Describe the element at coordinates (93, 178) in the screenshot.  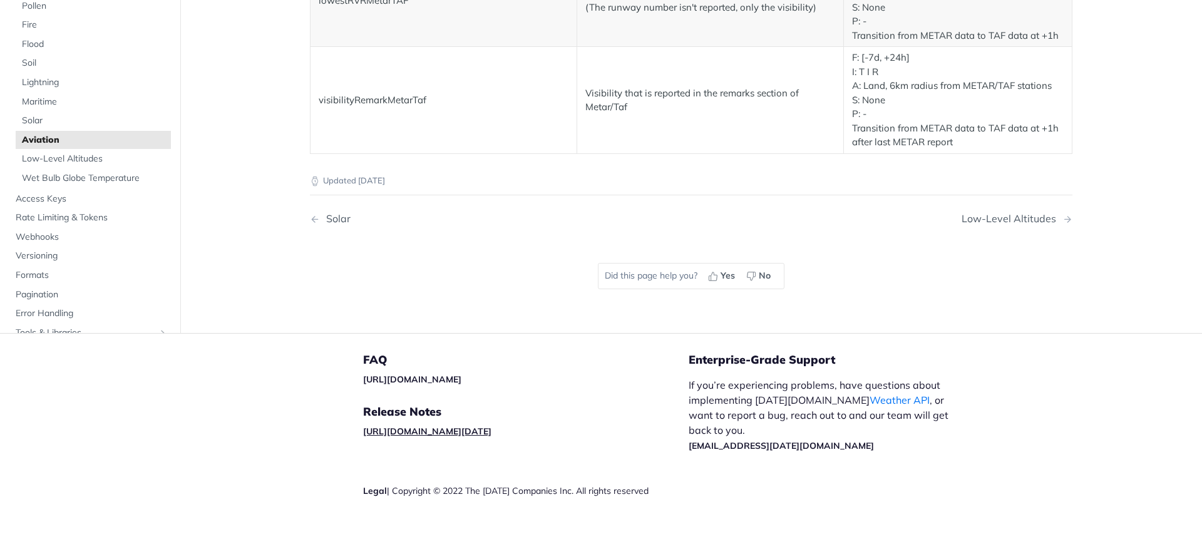
I see `a: Wet Bulb Globe Temperature` at that location.